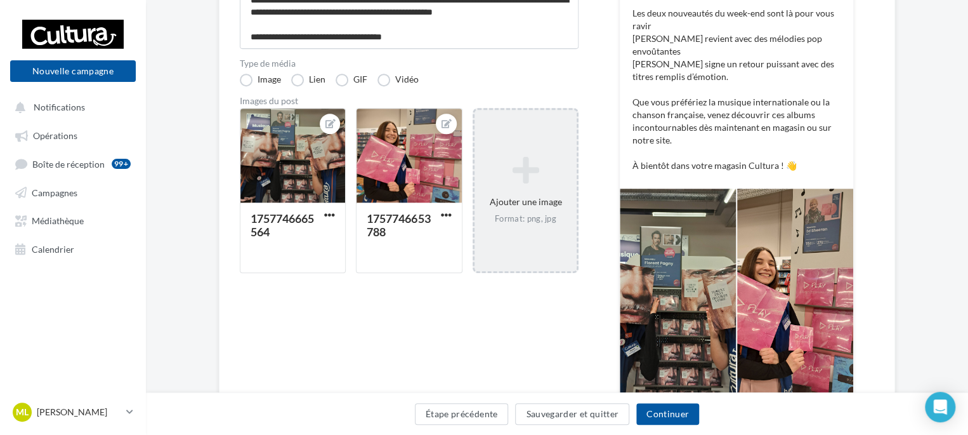  What do you see at coordinates (73, 163) in the screenshot?
I see `a: Boîte de réception99+` at bounding box center [73, 163].